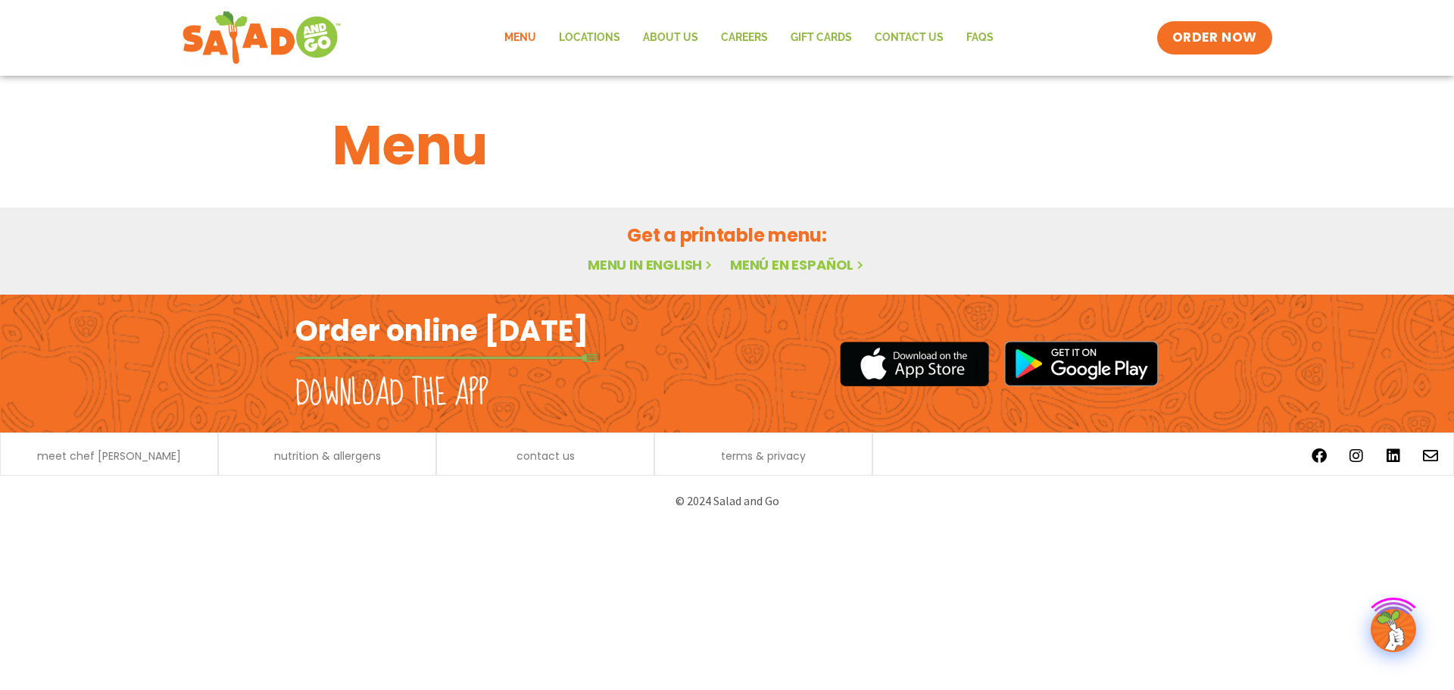 This screenshot has width=1454, height=690. I want to click on a: terms & privacy, so click(763, 456).